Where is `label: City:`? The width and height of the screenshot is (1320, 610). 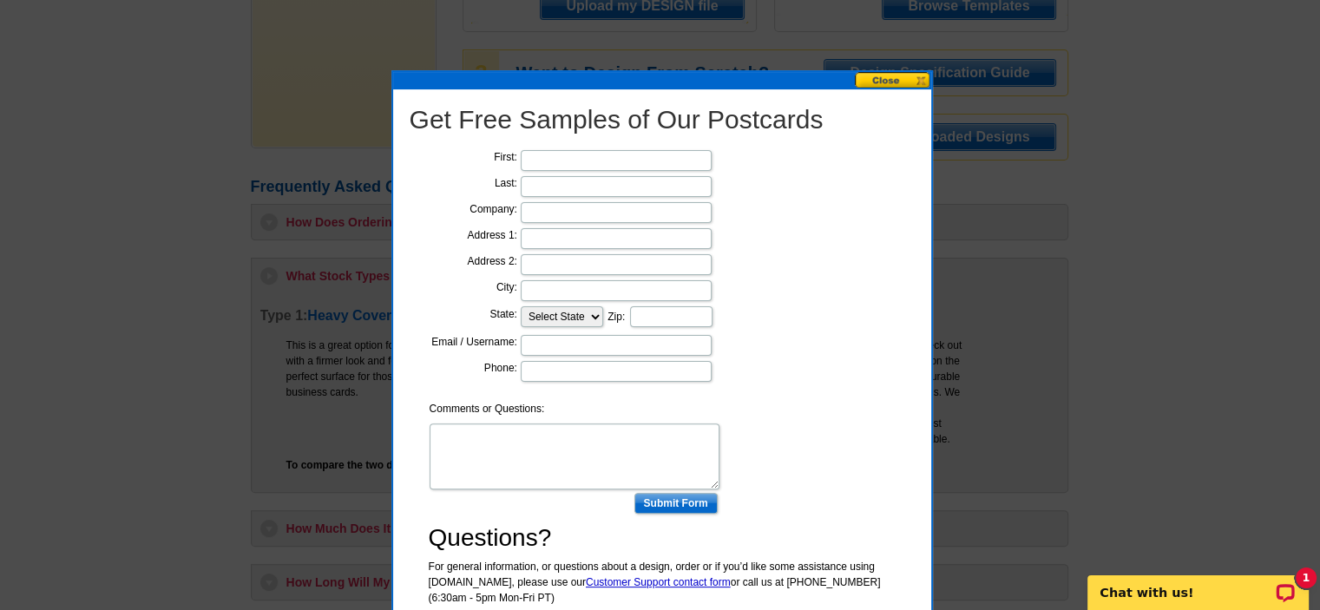
label: City: is located at coordinates (507, 287).